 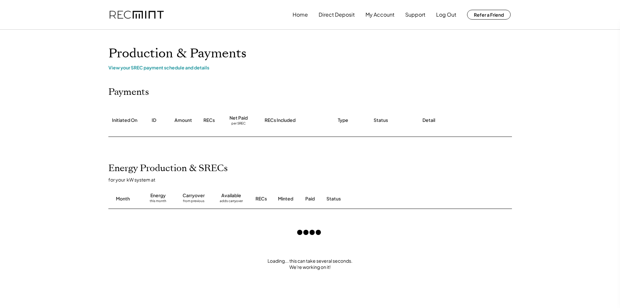 What do you see at coordinates (231, 202) in the screenshot?
I see `div: adds carryover` at bounding box center [231, 202].